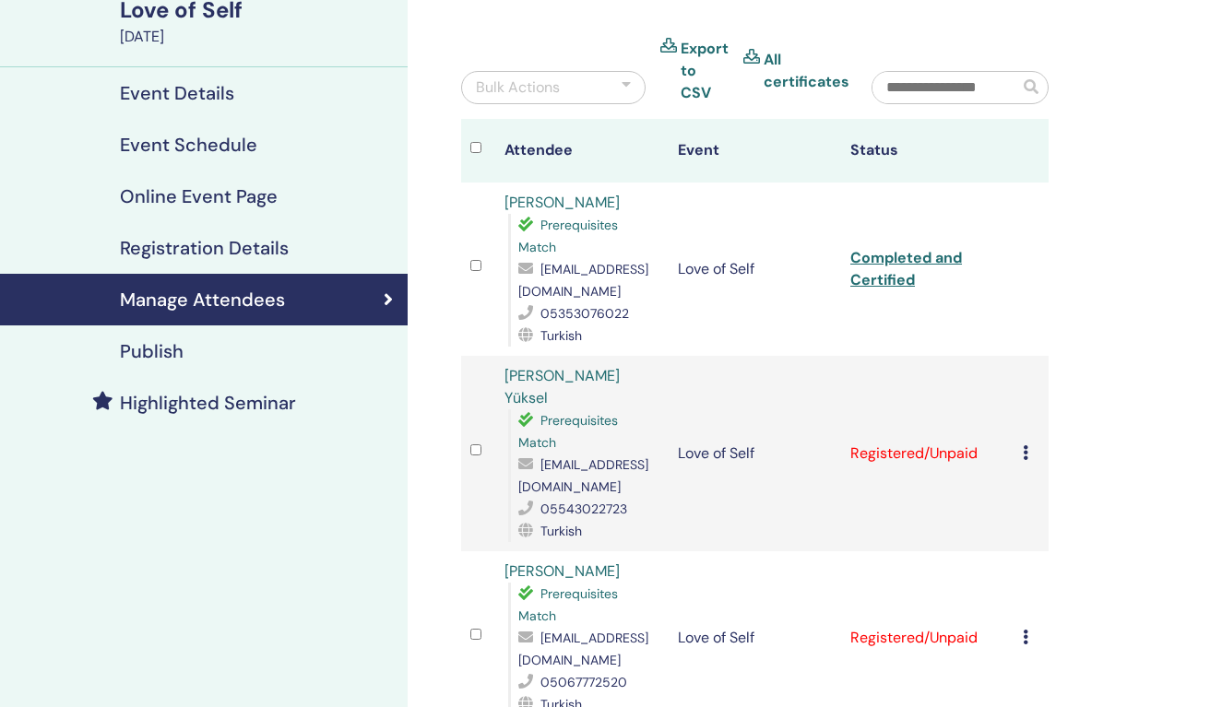  What do you see at coordinates (581, 150) in the screenshot?
I see `th: Attendee` at bounding box center [581, 150].